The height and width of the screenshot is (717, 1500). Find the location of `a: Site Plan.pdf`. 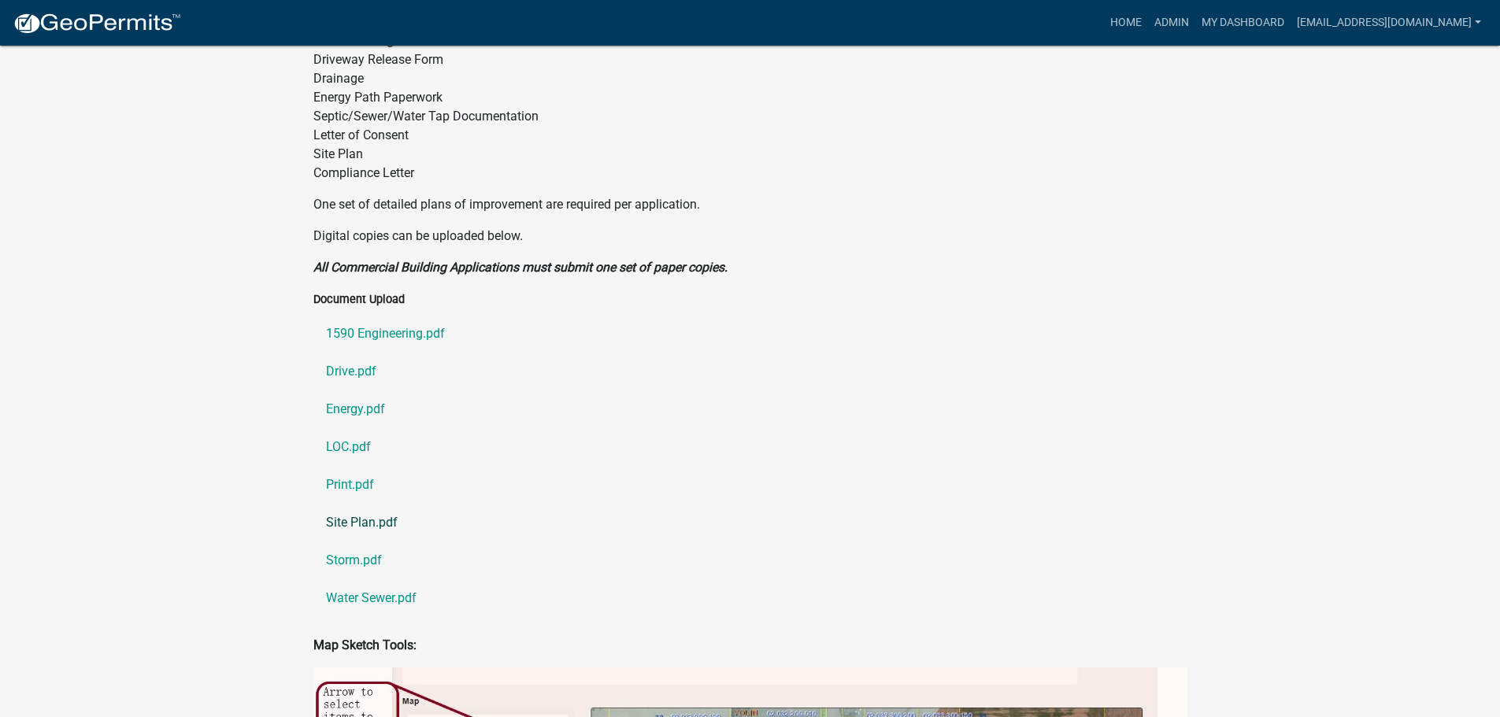

a: Site Plan.pdf is located at coordinates (750, 523).